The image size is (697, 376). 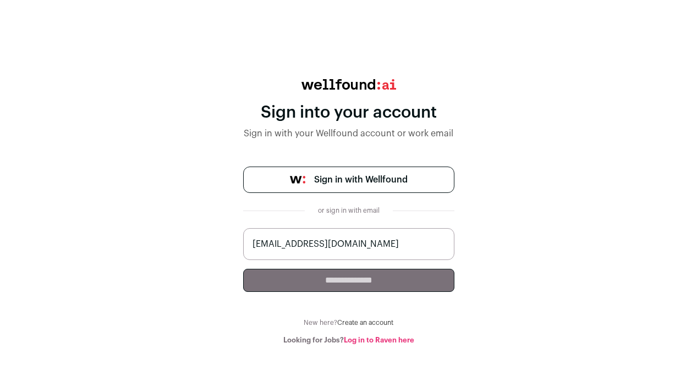 What do you see at coordinates (349, 84) in the screenshot?
I see `img: wellfound:ai` at bounding box center [349, 84].